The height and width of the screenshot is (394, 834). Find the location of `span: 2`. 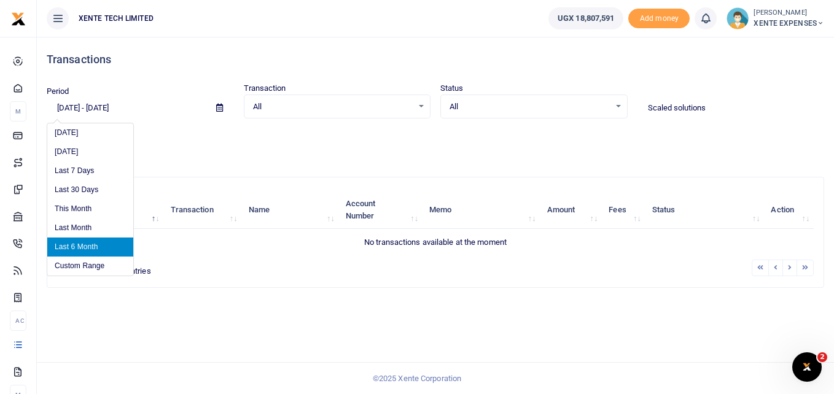

span: 2 is located at coordinates (822, 357).